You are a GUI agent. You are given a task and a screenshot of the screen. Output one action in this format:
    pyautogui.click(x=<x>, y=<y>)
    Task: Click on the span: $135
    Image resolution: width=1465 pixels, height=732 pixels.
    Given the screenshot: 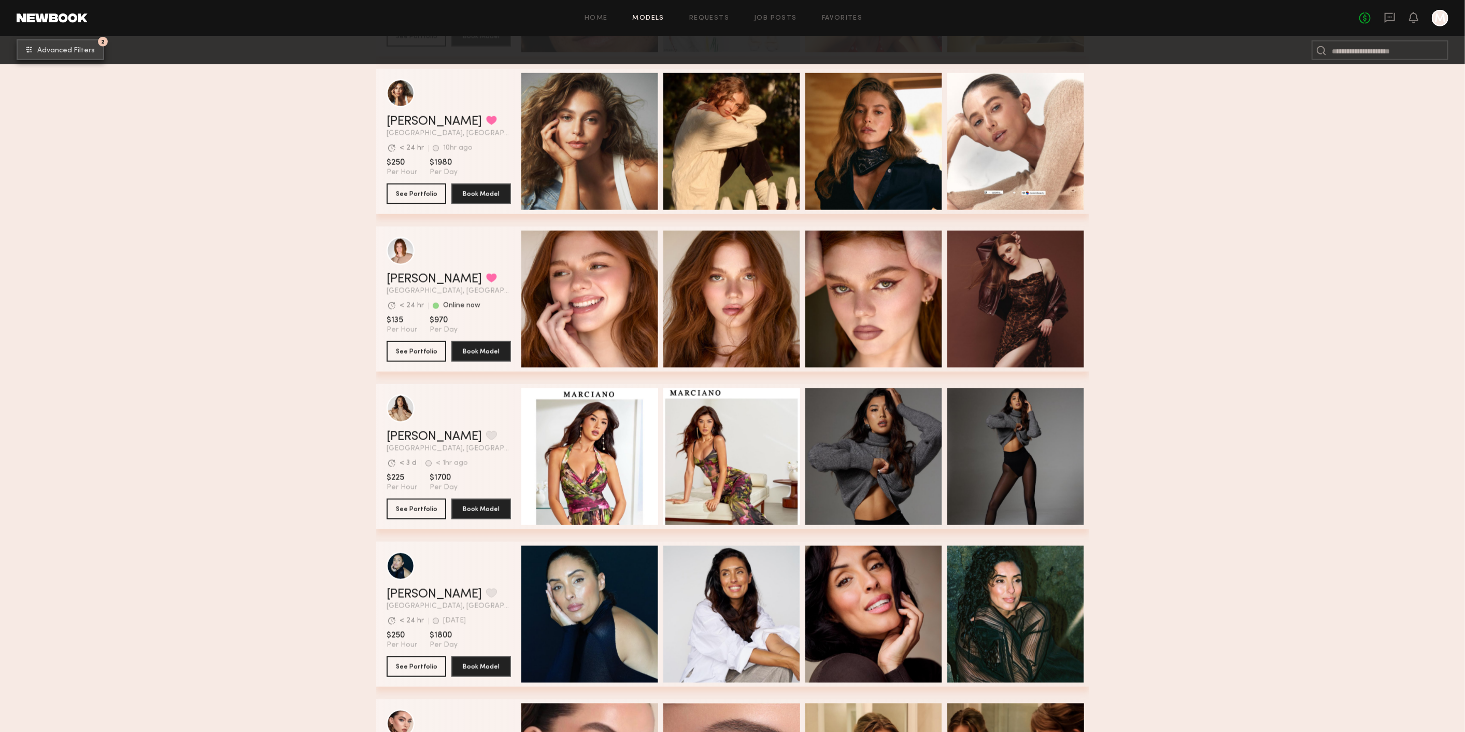 What is the action you would take?
    pyautogui.click(x=402, y=320)
    